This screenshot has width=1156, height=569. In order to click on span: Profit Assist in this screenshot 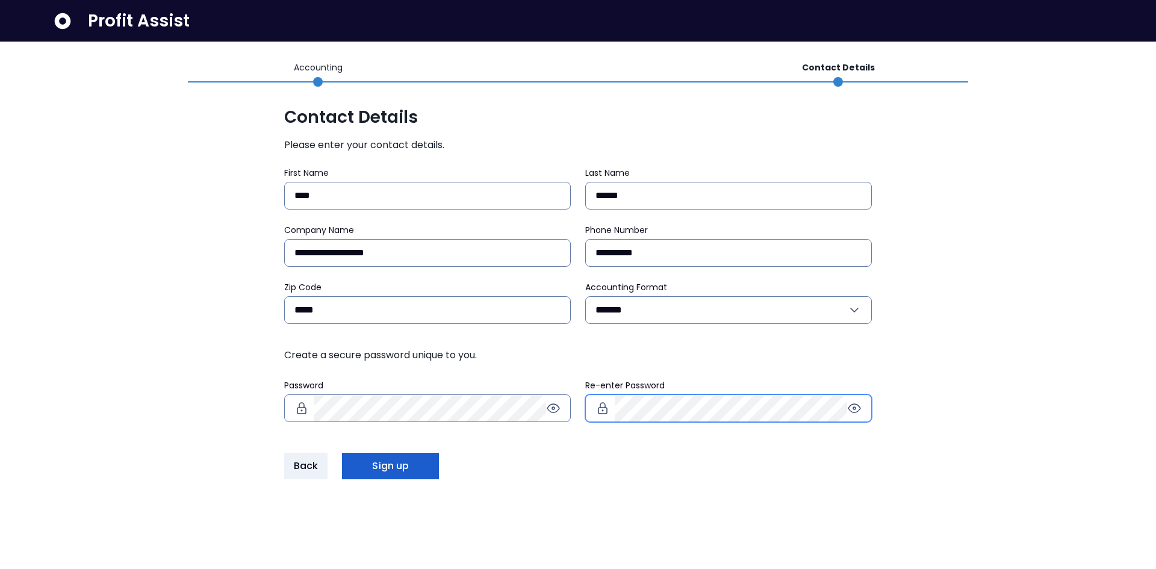, I will do `click(138, 21)`.